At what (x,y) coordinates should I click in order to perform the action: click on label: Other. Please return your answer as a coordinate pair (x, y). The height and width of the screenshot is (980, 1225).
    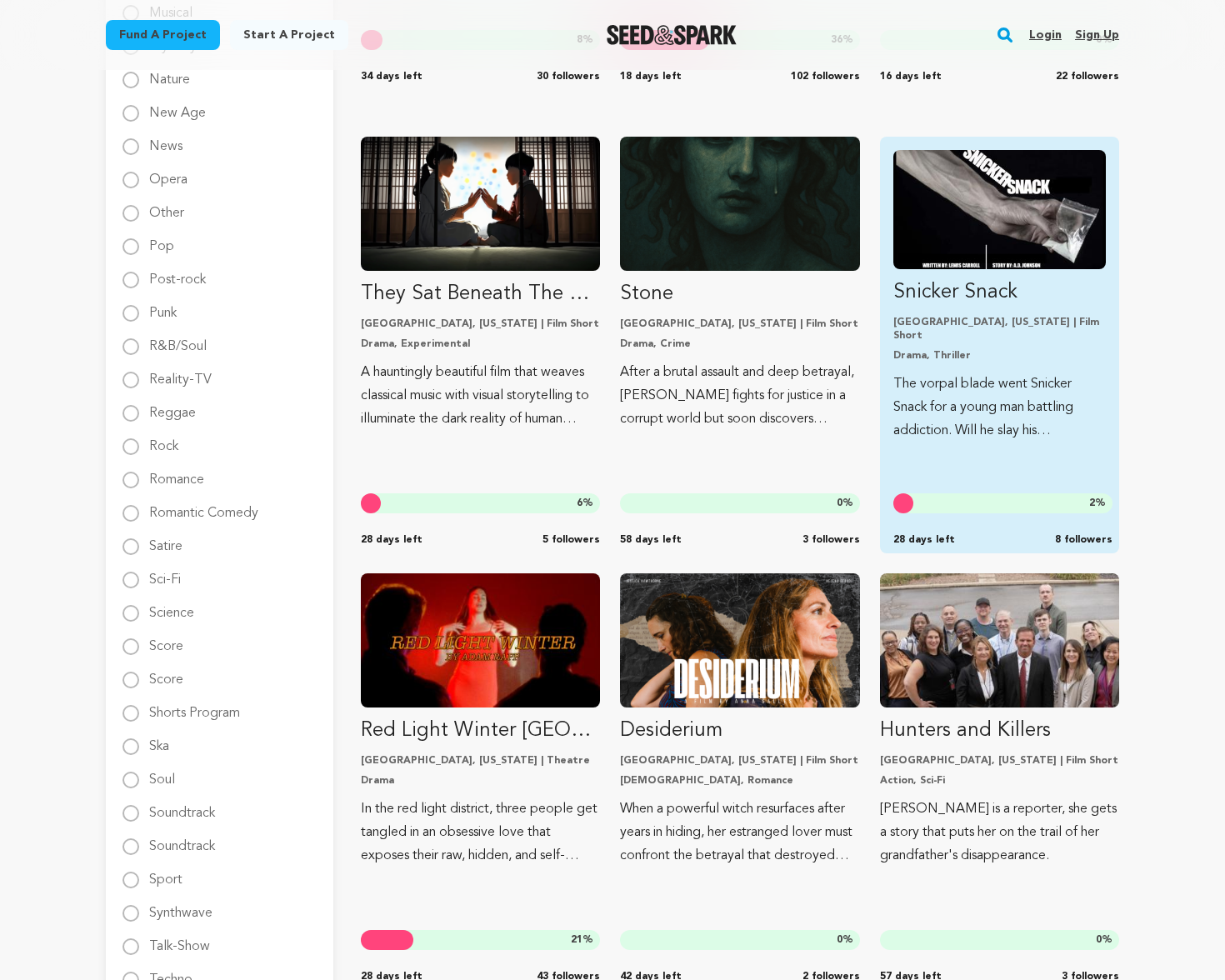
    Looking at the image, I should click on (166, 207).